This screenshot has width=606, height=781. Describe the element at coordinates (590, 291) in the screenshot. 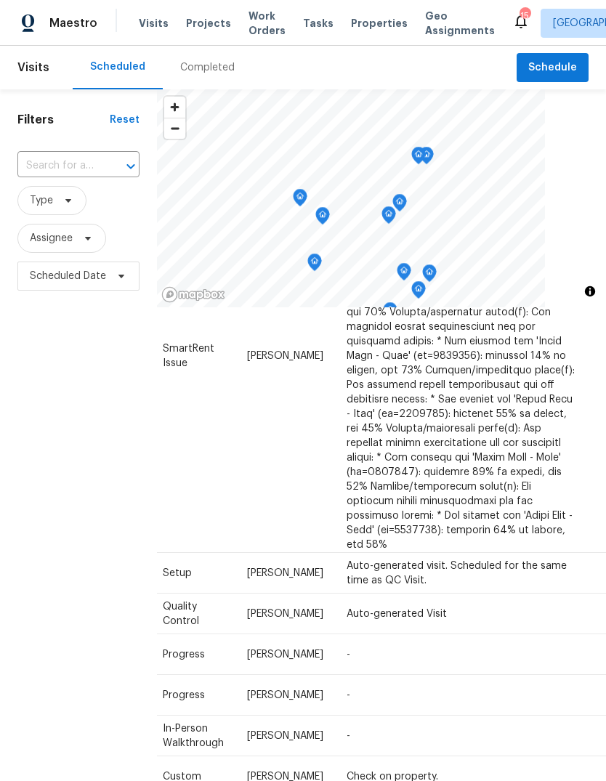

I see `span: Toggle attribution` at that location.